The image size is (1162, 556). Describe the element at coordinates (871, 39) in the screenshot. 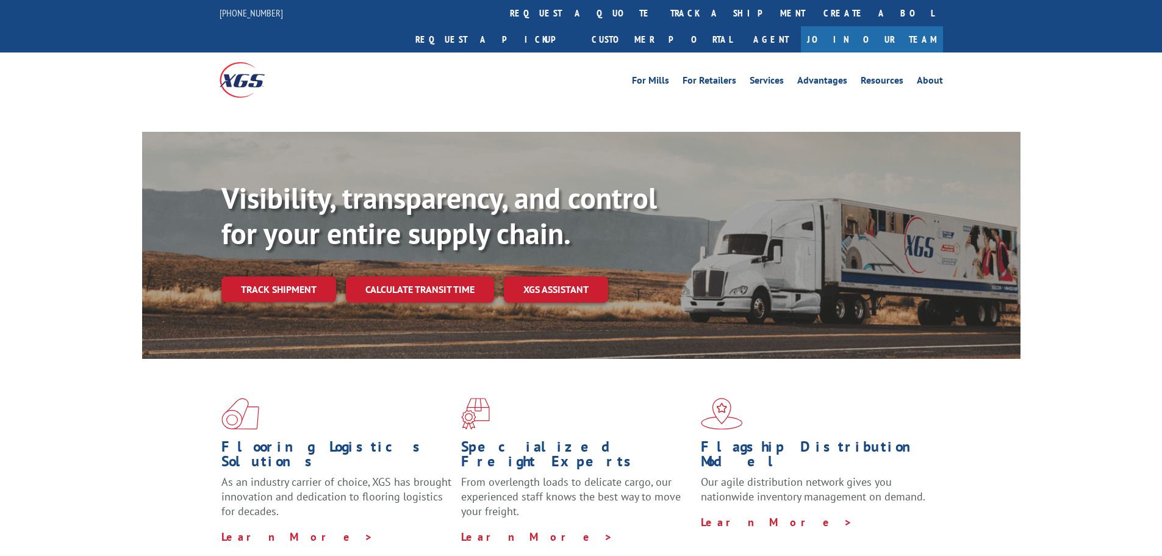

I see `a: Join Our Team` at that location.